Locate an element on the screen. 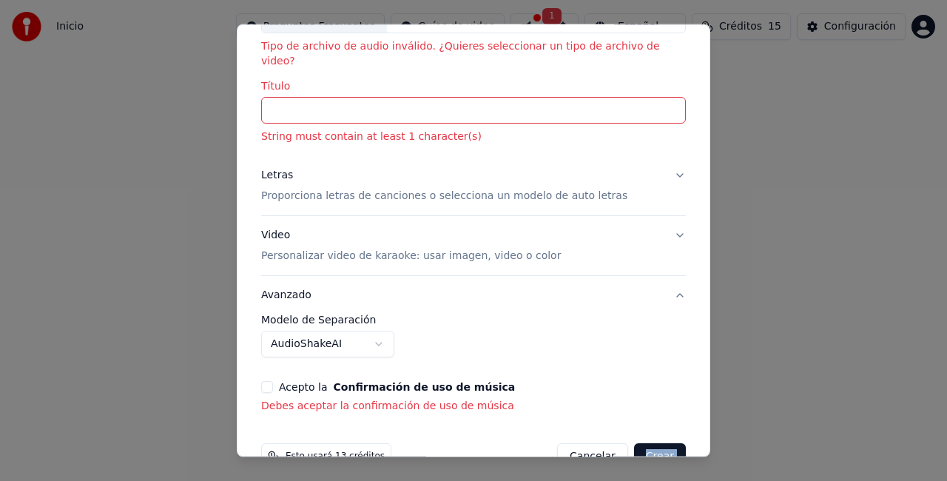  span: Esto usará 13 créditos is located at coordinates (335, 456).